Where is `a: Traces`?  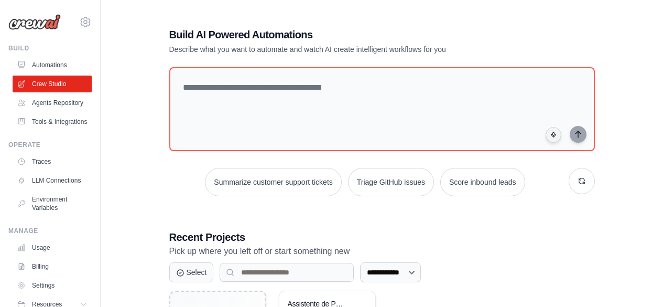 a: Traces is located at coordinates (52, 161).